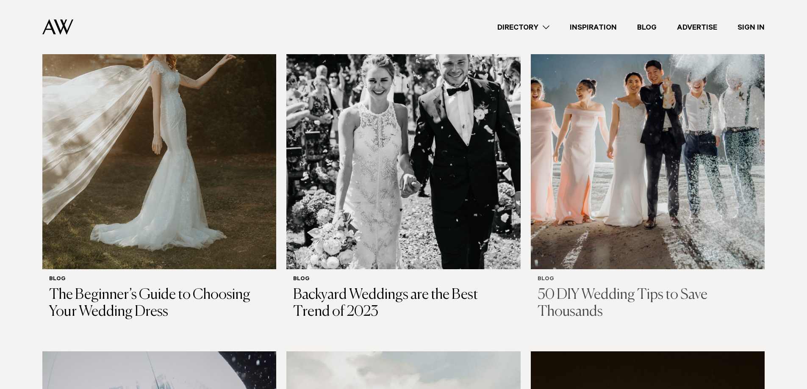  I want to click on h3: The Beginner’s Guide to Choosing Your Wedding Dress, so click(159, 304).